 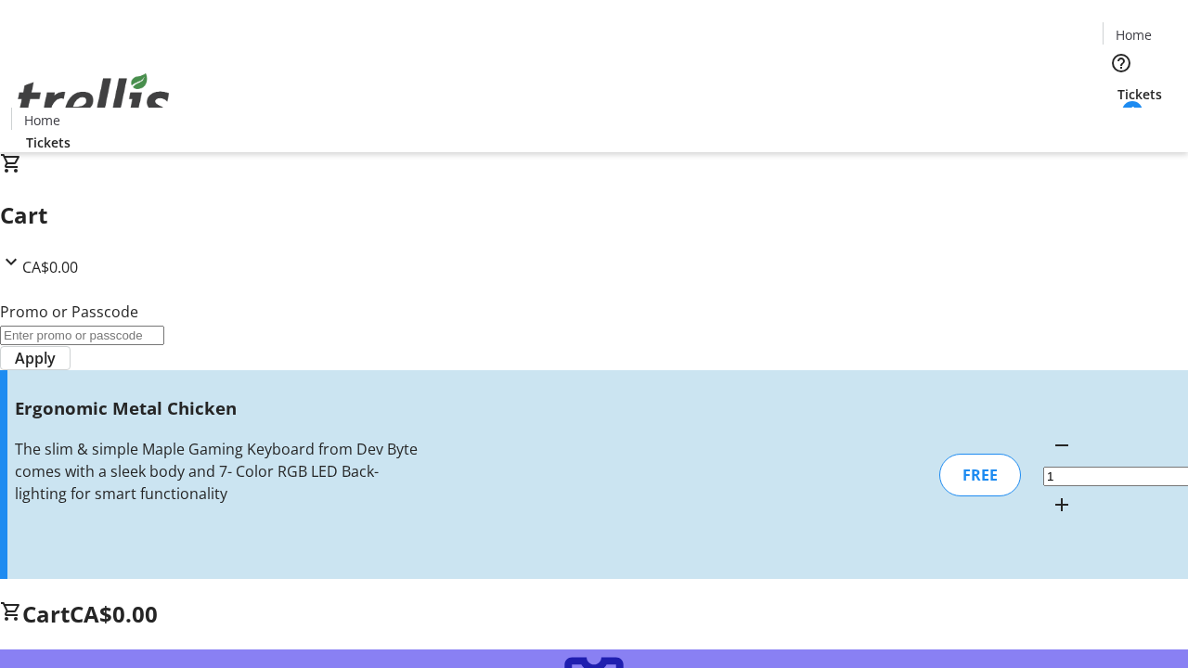 I want to click on button: Help, so click(x=1121, y=63).